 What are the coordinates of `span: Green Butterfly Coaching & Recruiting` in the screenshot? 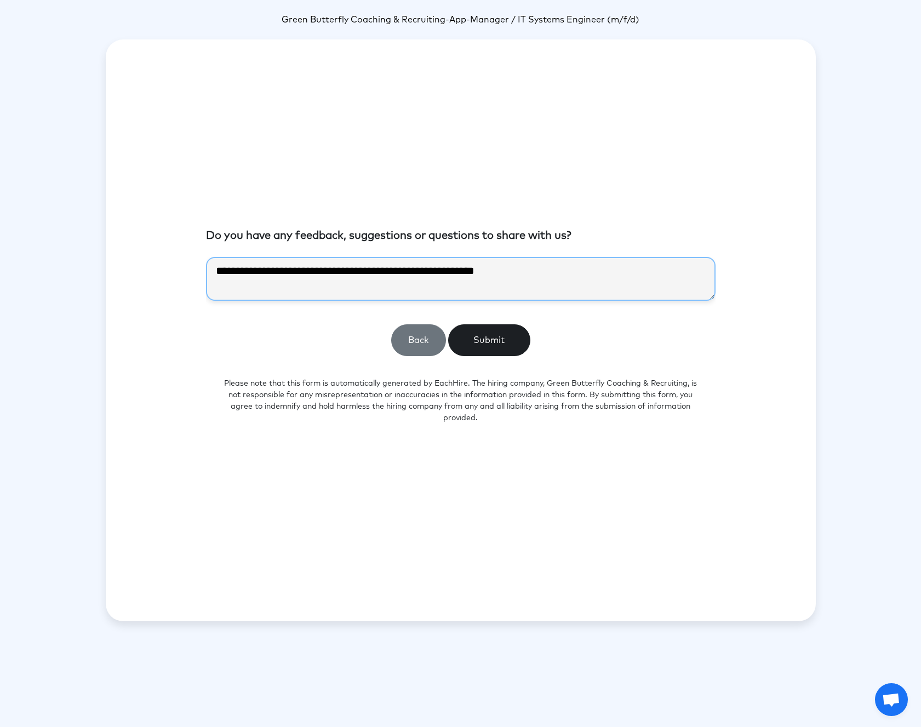 It's located at (363, 20).